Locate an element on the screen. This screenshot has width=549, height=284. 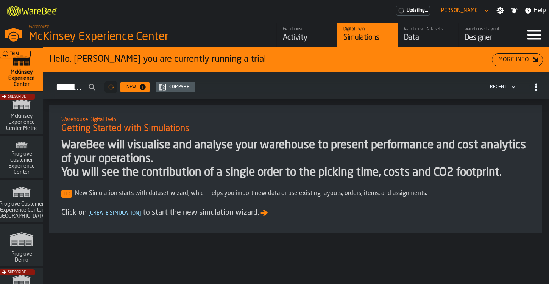
a: link-to-/wh/i/b725f59e-a7b8-4257-9acf-85a504d5909c/simulations is located at coordinates (22, 202).